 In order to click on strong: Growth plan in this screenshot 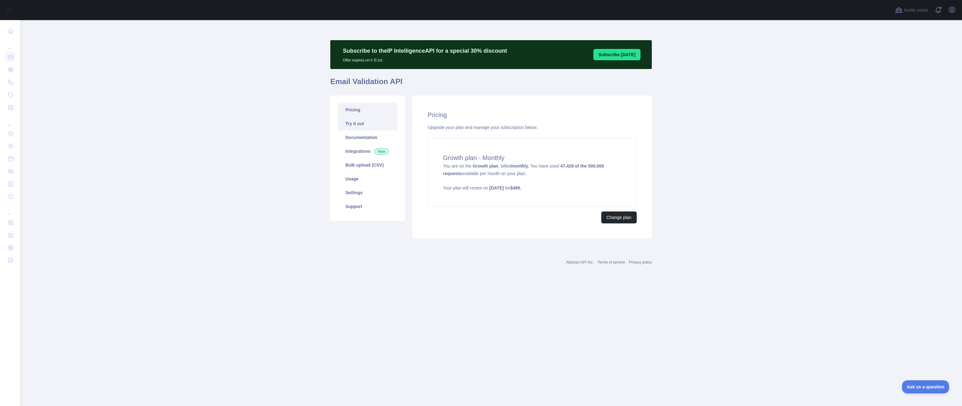, I will do `click(485, 166)`.